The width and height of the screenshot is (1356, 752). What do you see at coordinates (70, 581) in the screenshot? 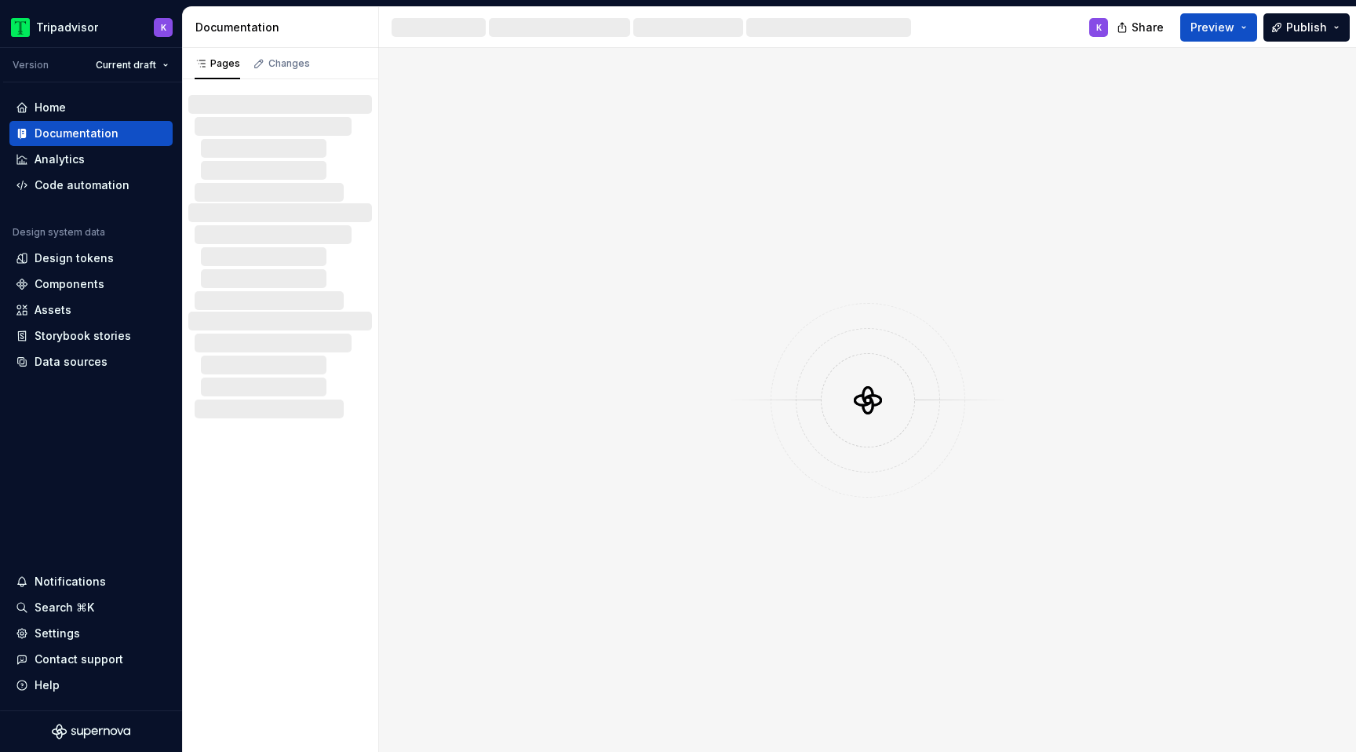
I see `div: Notifications` at bounding box center [70, 581].